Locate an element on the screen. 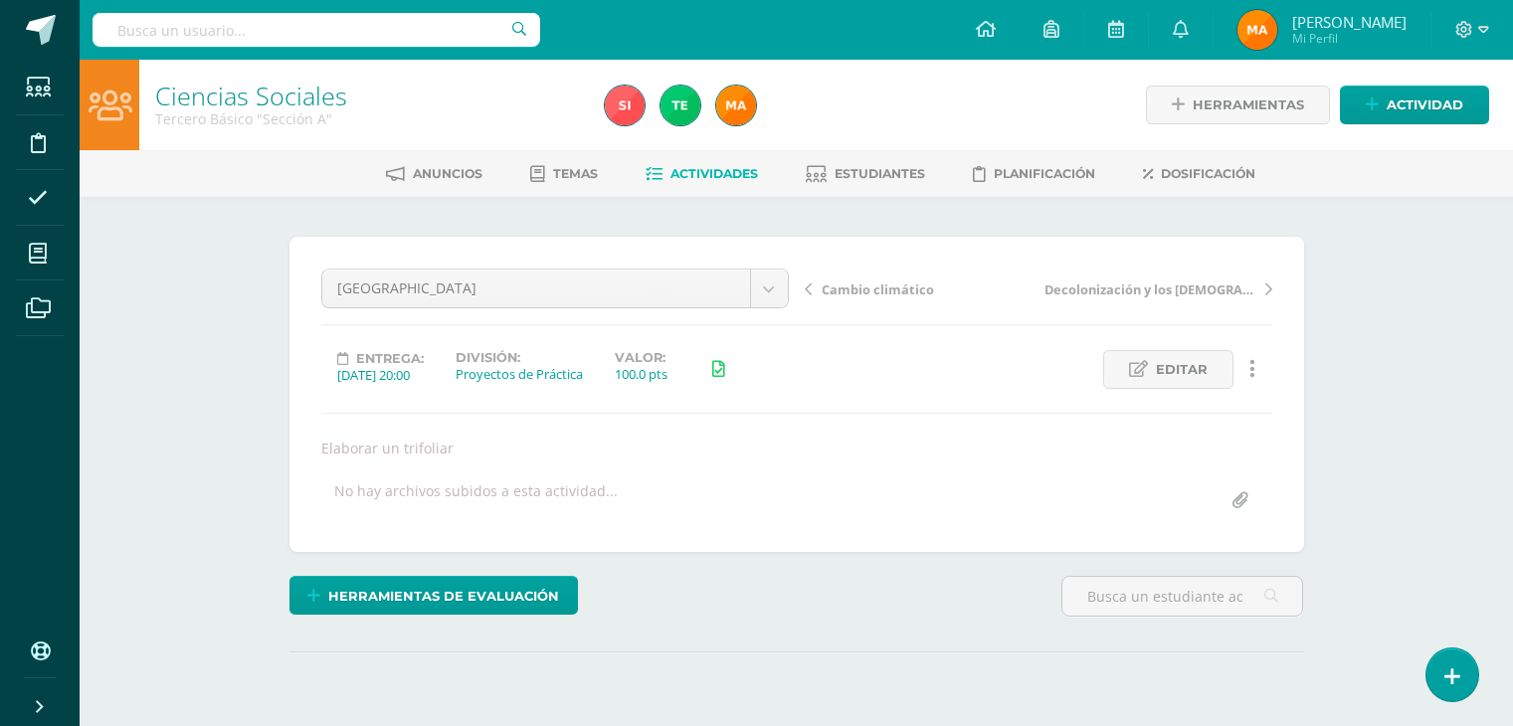 The height and width of the screenshot is (726, 1513). a: Dosificación is located at coordinates (1199, 174).